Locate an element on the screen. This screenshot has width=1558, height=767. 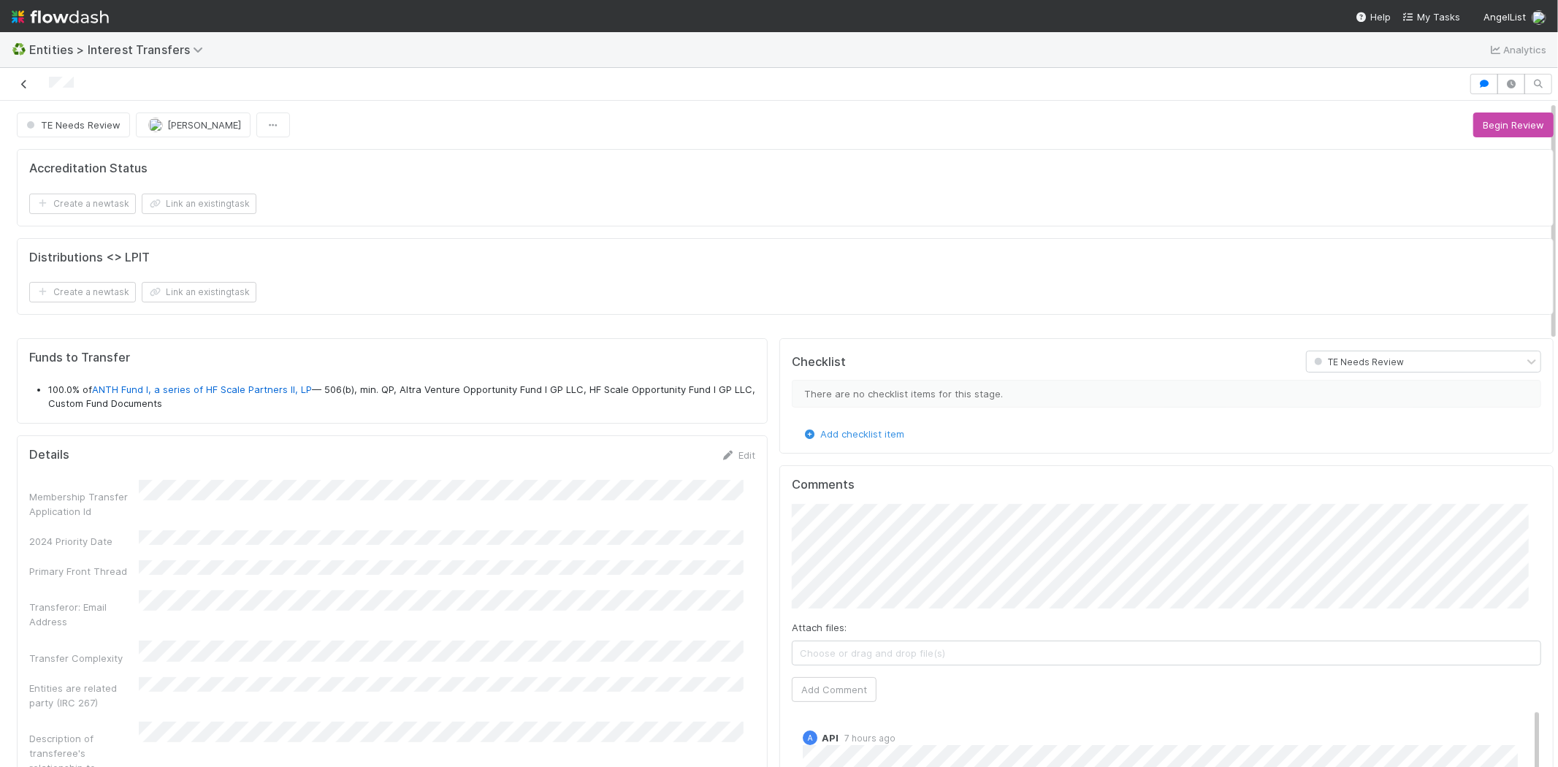
a: ANTH Fund I, a series of HF Scale Partners II, LP is located at coordinates (202, 389).